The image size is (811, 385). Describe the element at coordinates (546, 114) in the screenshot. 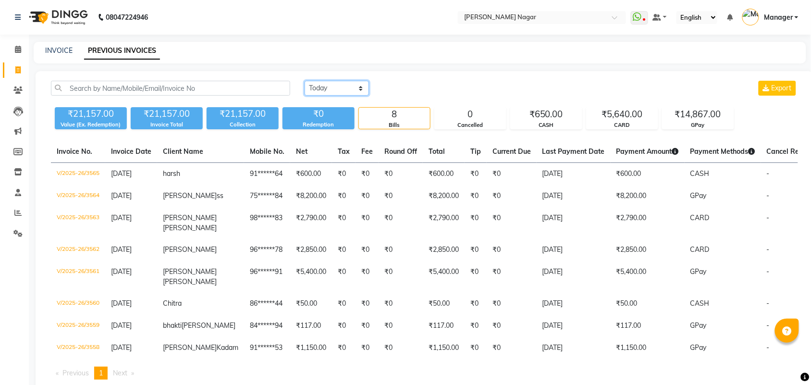

I see `div: ₹650.00` at that location.